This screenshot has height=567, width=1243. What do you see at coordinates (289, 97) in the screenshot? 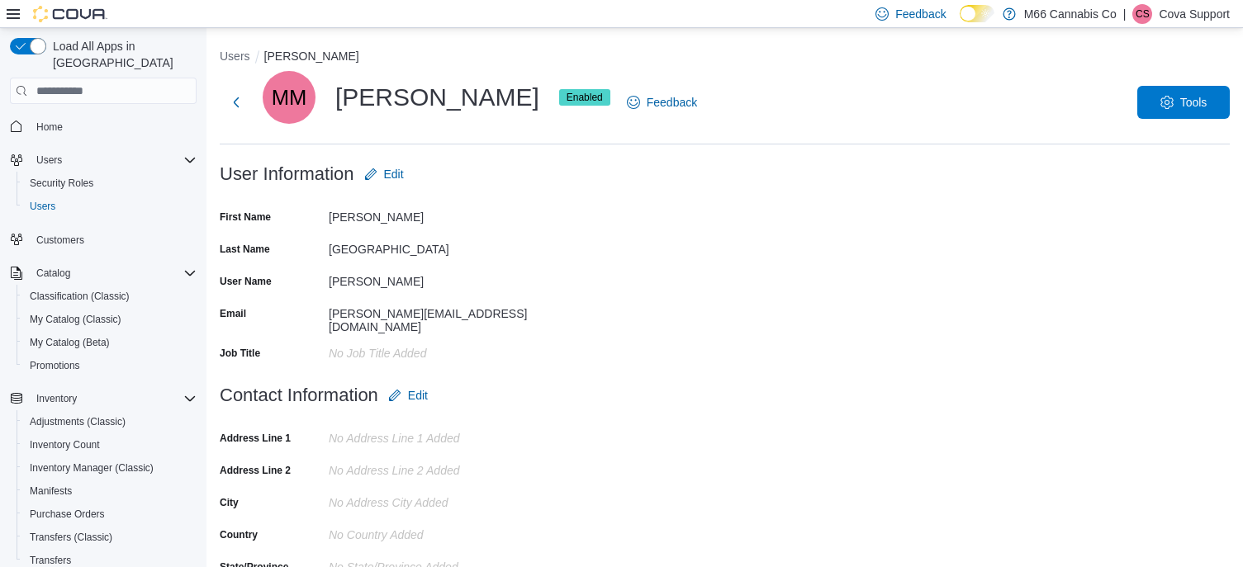
I see `span: MM` at bounding box center [289, 97].